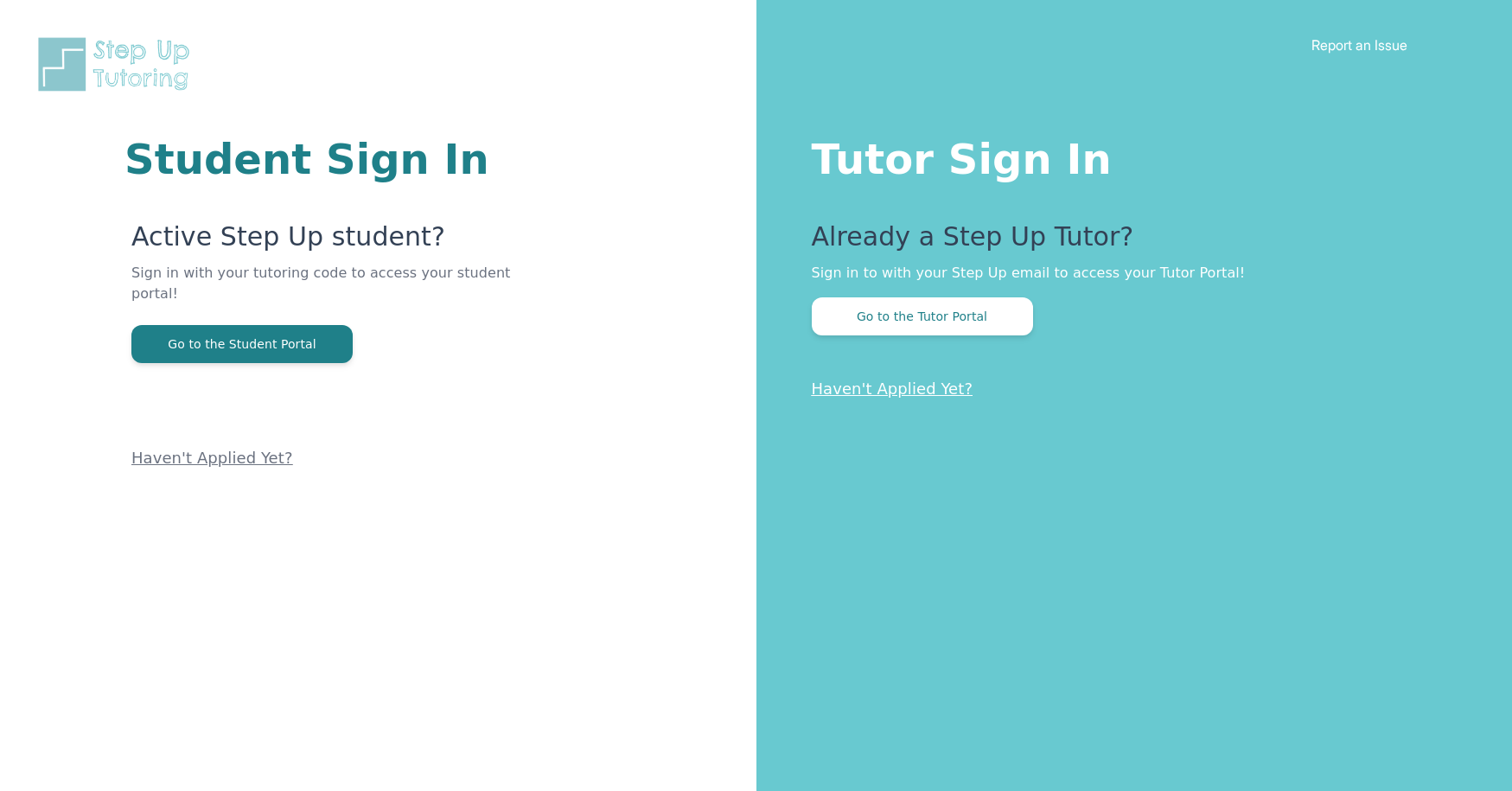 The image size is (1512, 791). Describe the element at coordinates (242, 343) in the screenshot. I see `a: Go to the Student Portal` at that location.